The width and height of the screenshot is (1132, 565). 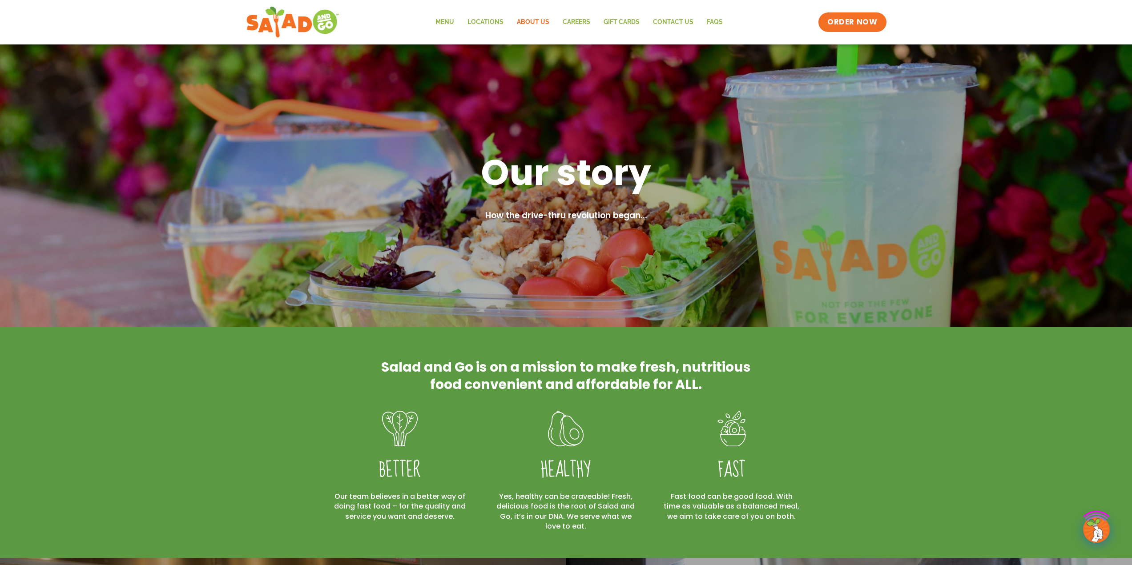 What do you see at coordinates (566, 376) in the screenshot?
I see `h2: Salad and Go is on a mission to make fresh, nutritious food convenient and affordable for ALL.` at bounding box center [566, 376].